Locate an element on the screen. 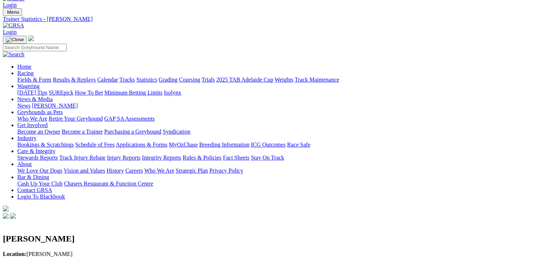 Image resolution: width=546 pixels, height=261 pixels. a: Bar & Dining is located at coordinates (33, 177).